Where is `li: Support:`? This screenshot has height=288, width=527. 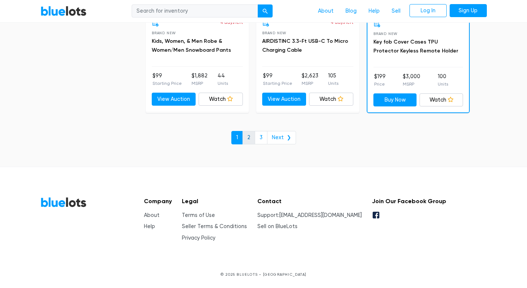 li: Support: is located at coordinates (309, 215).